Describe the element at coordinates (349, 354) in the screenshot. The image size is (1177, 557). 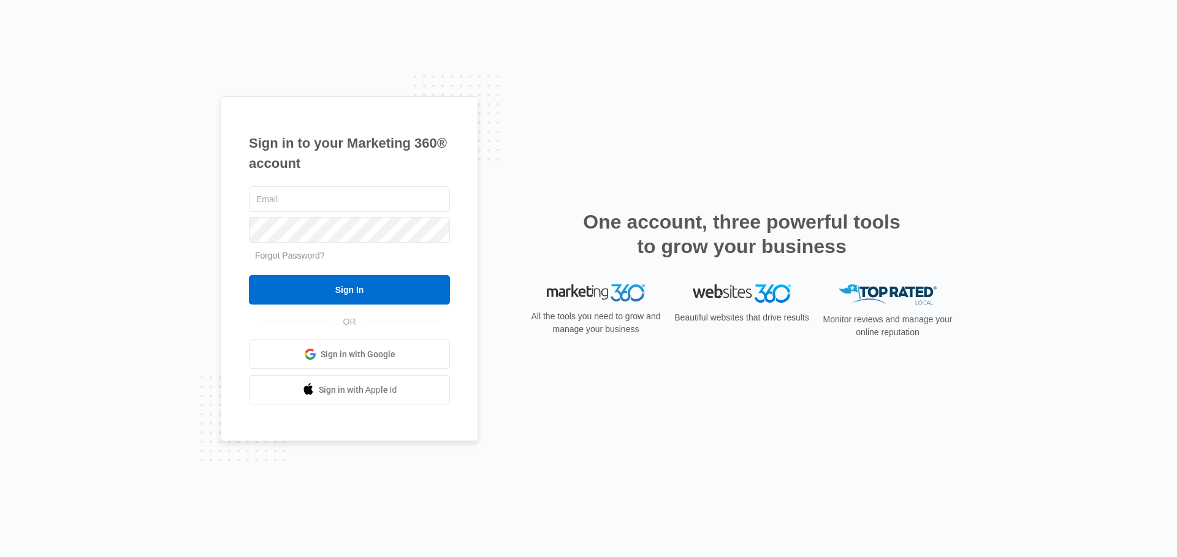
I see `a: Sign in with Google` at that location.